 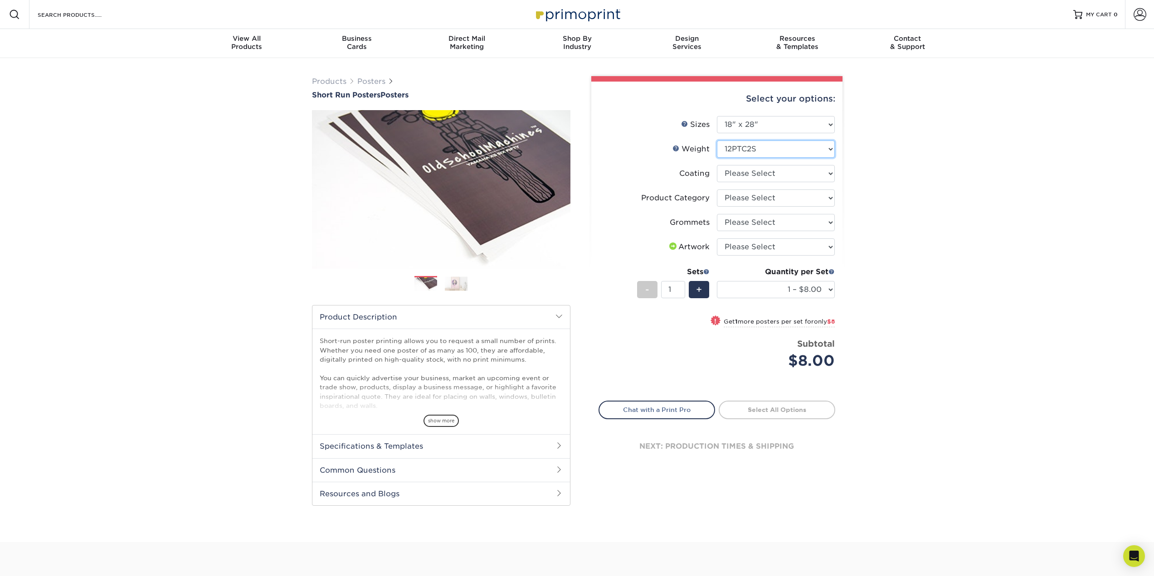 I want to click on span: Short Run Posters, so click(x=346, y=95).